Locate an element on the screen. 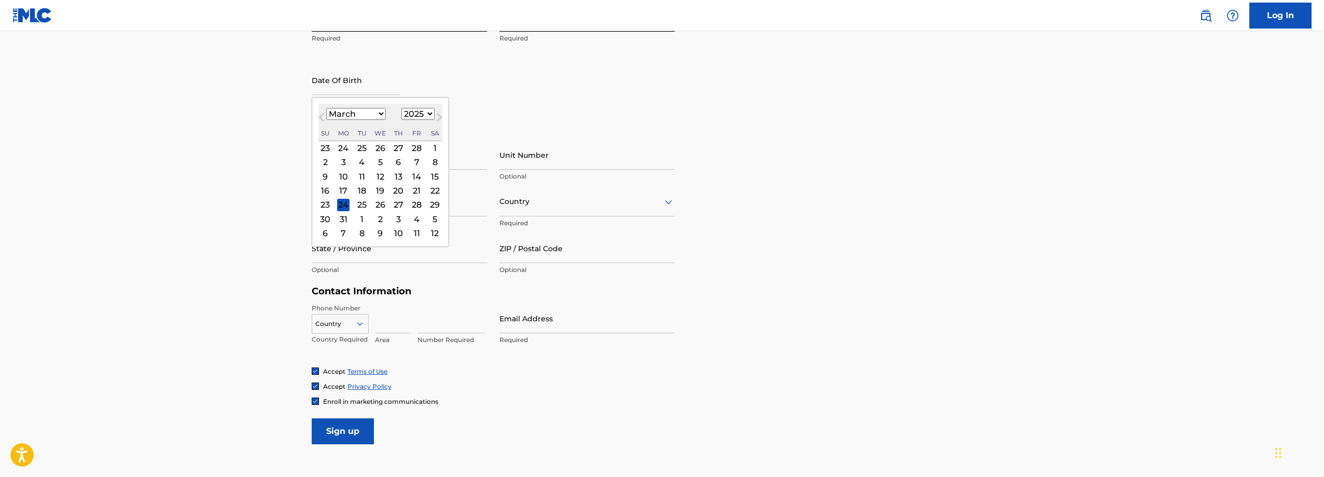  div: Choose Sunday, April 6th, 2025 is located at coordinates (325, 233).